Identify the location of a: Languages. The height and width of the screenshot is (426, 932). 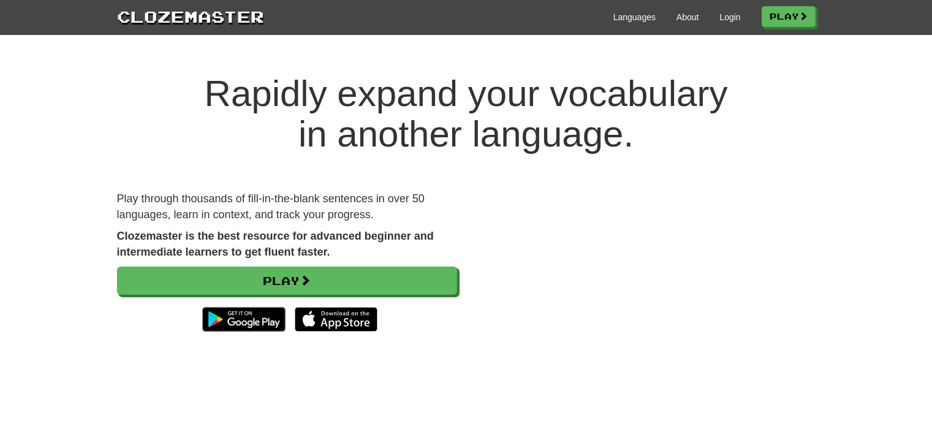
(634, 17).